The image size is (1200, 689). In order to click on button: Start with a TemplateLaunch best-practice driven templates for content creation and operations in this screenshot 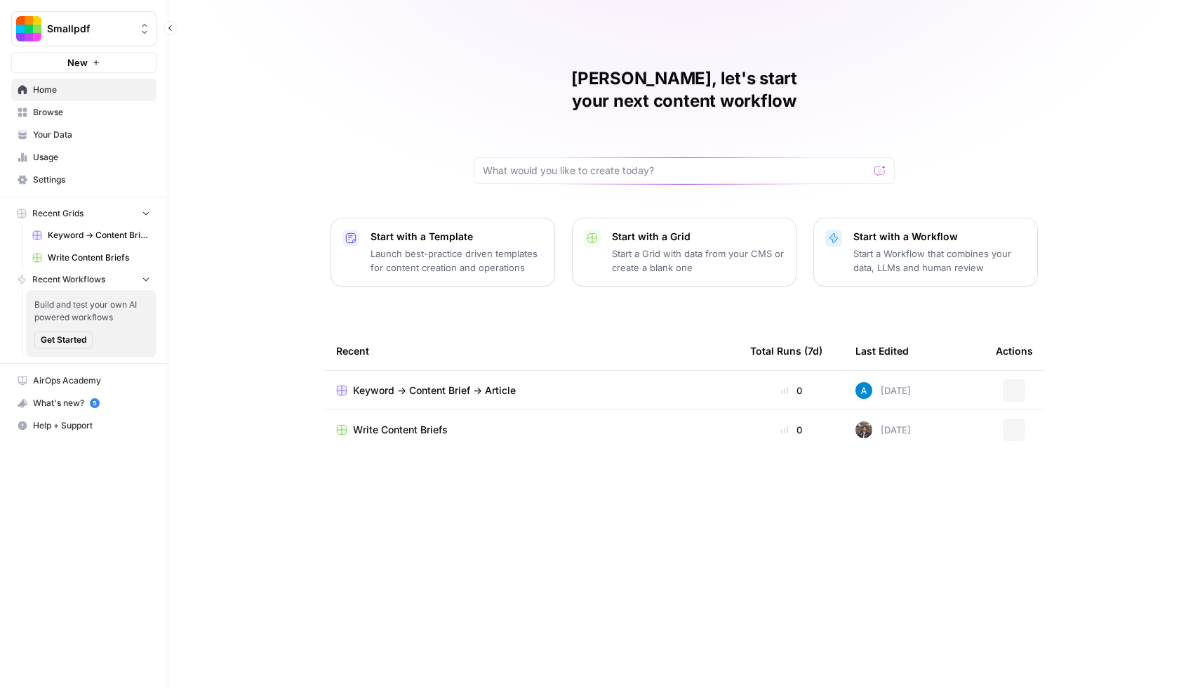, I will do `click(443, 252)`.